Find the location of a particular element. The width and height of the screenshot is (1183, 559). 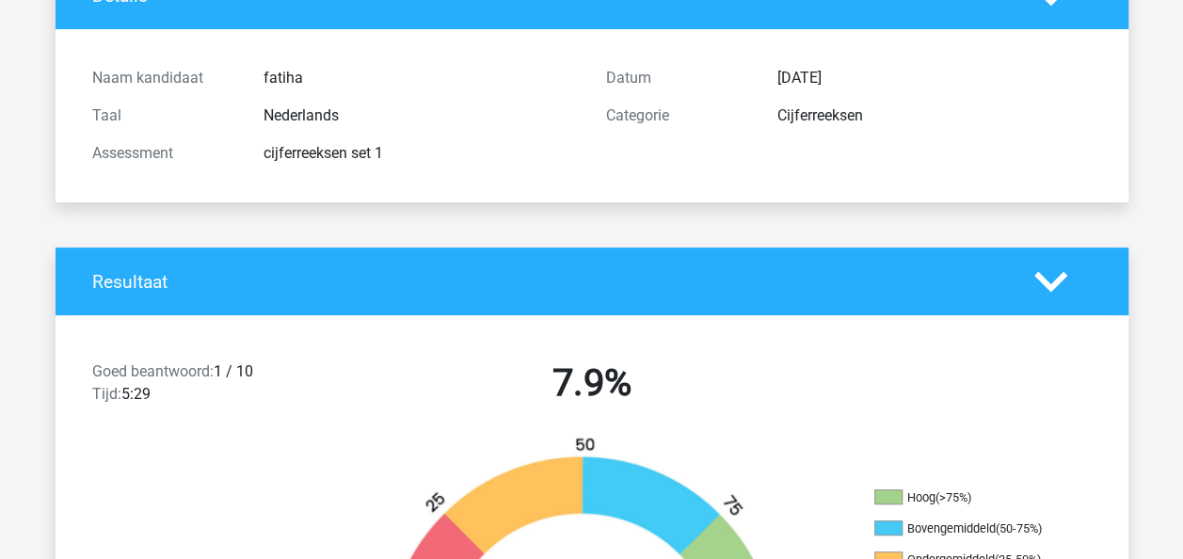

div: Datum is located at coordinates (678, 78).